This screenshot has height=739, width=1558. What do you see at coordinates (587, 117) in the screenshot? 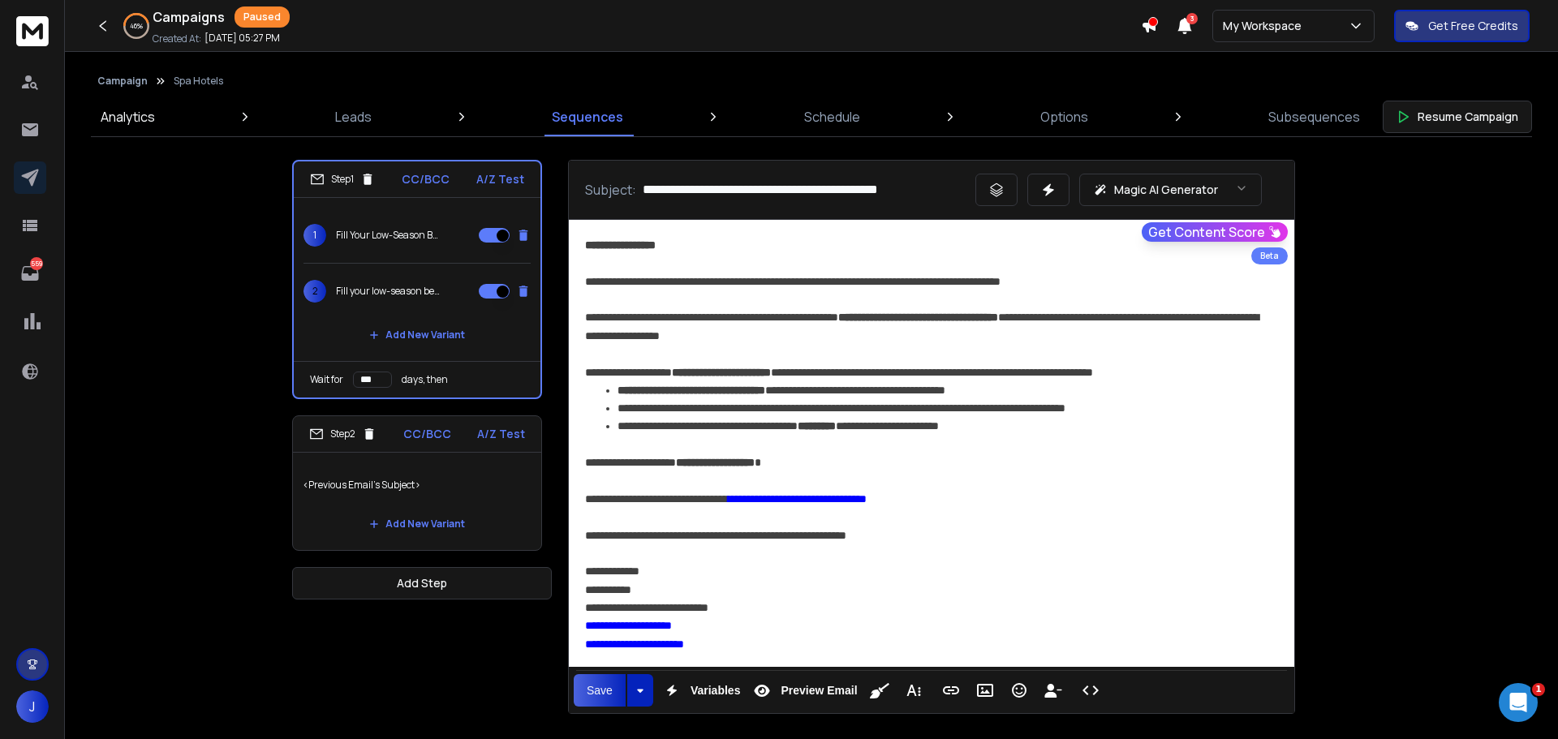
I see `a: Sequences` at bounding box center [587, 117].